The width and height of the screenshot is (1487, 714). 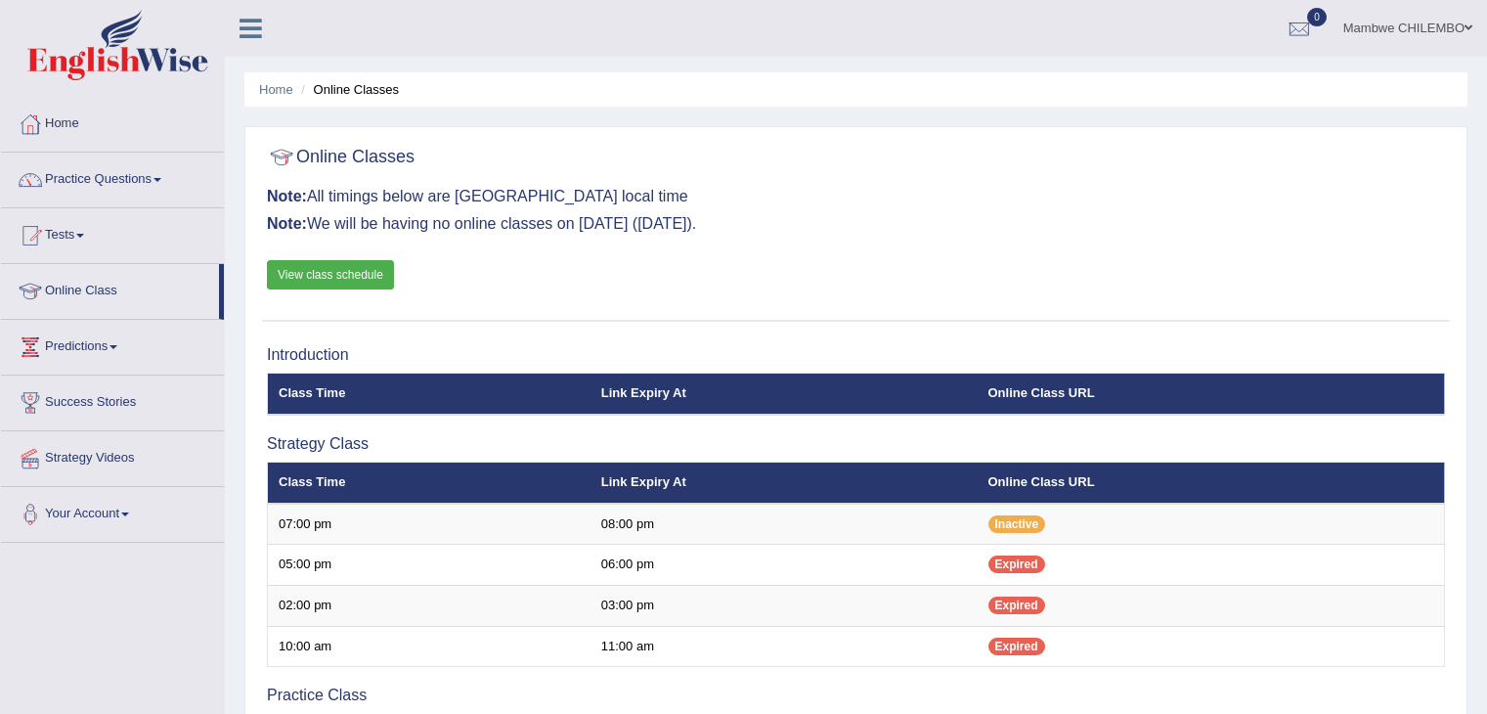 I want to click on li: Online Classes, so click(x=347, y=89).